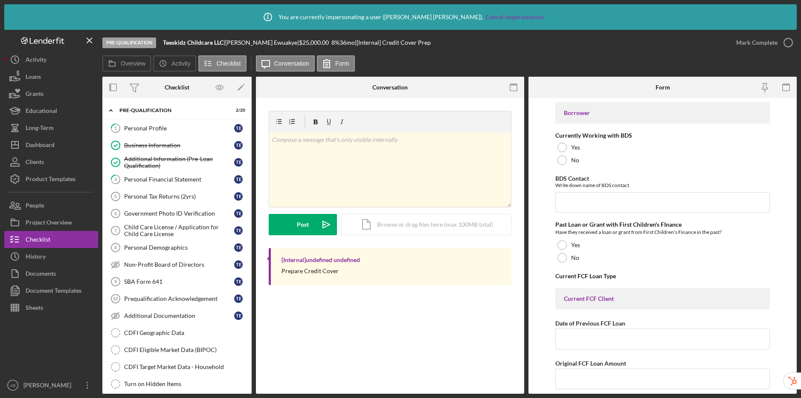 This screenshot has height=398, width=801. Describe the element at coordinates (13, 385) in the screenshot. I see `text: AB` at that location.